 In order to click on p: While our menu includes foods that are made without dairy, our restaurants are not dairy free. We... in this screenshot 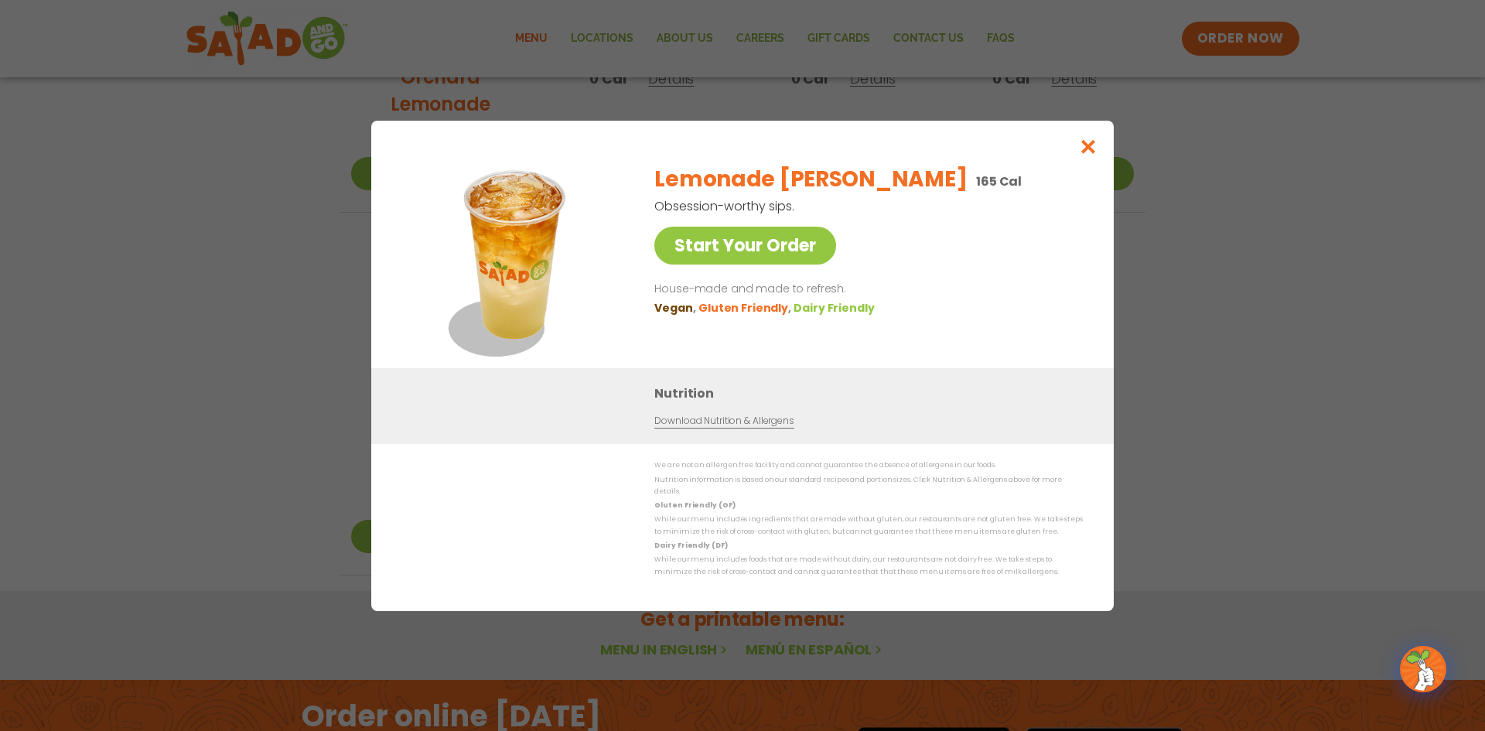, I will do `click(869, 566)`.